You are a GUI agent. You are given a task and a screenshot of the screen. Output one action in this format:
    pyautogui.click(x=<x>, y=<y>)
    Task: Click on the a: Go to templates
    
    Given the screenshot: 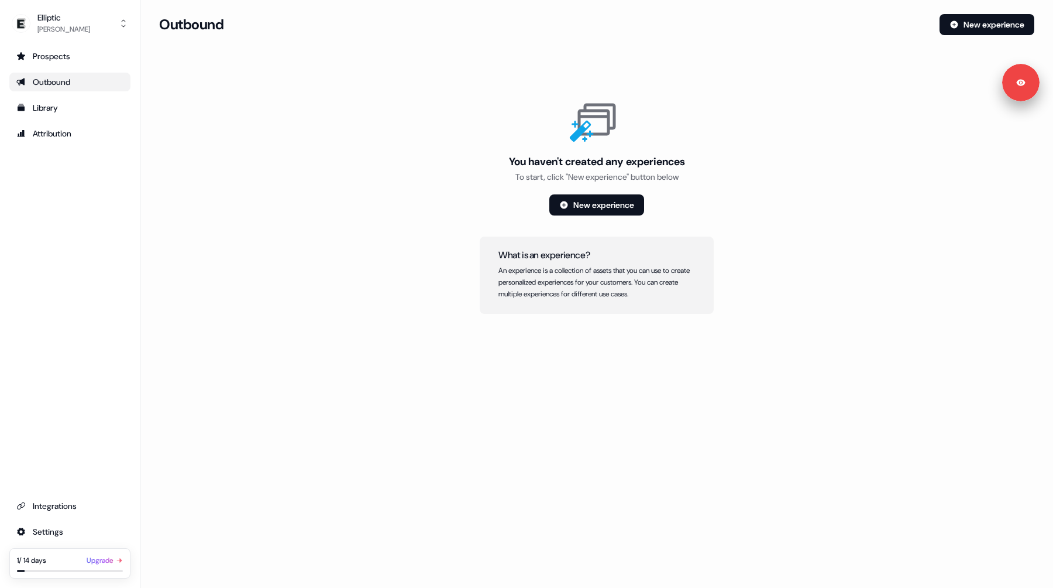 What is the action you would take?
    pyautogui.click(x=70, y=108)
    